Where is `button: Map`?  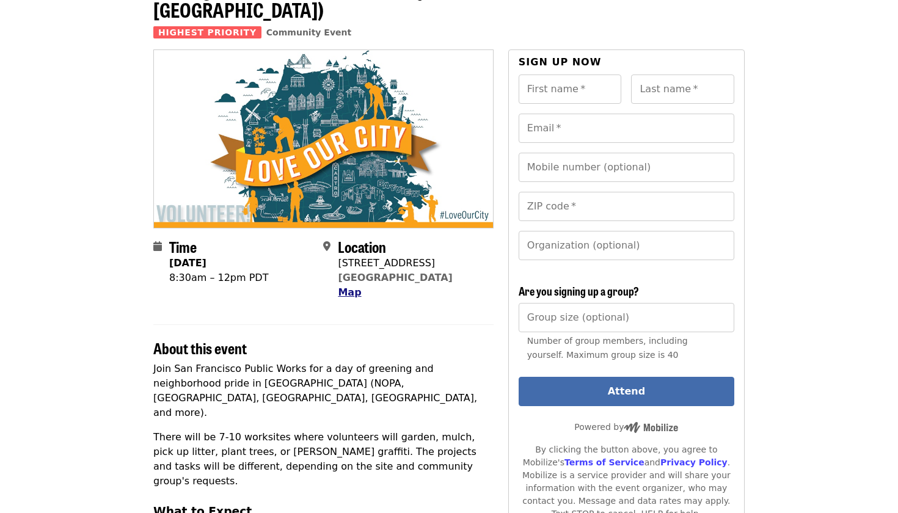
button: Map is located at coordinates (350, 293).